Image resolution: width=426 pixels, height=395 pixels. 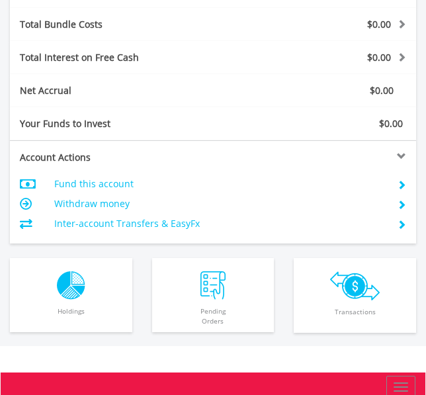 I want to click on img: pending_instructions-wht.png, so click(x=213, y=285).